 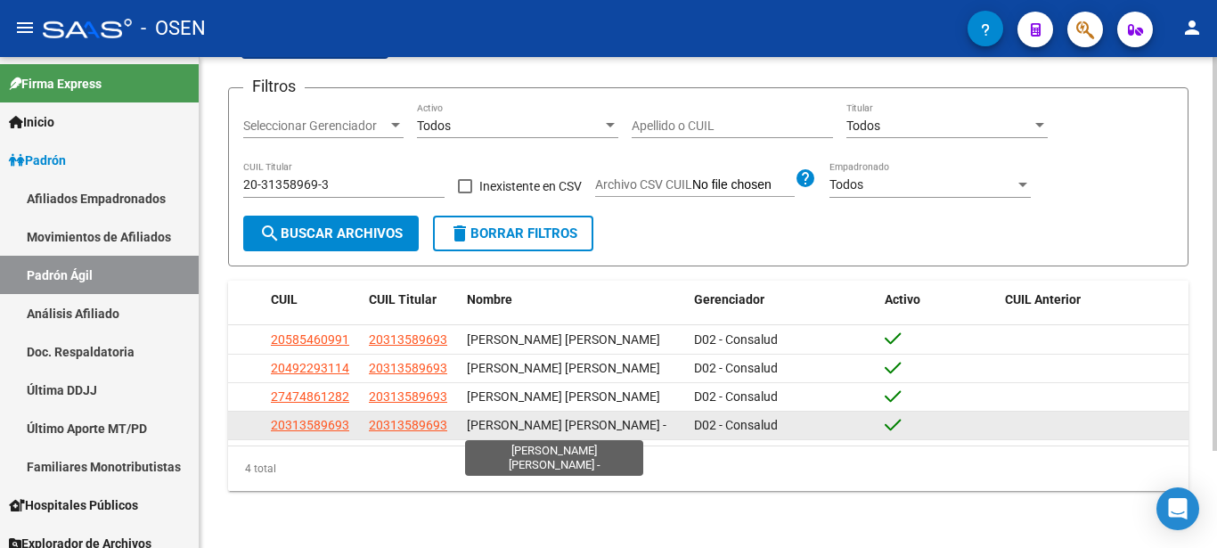 I want to click on mat-icon: person, so click(x=1192, y=28).